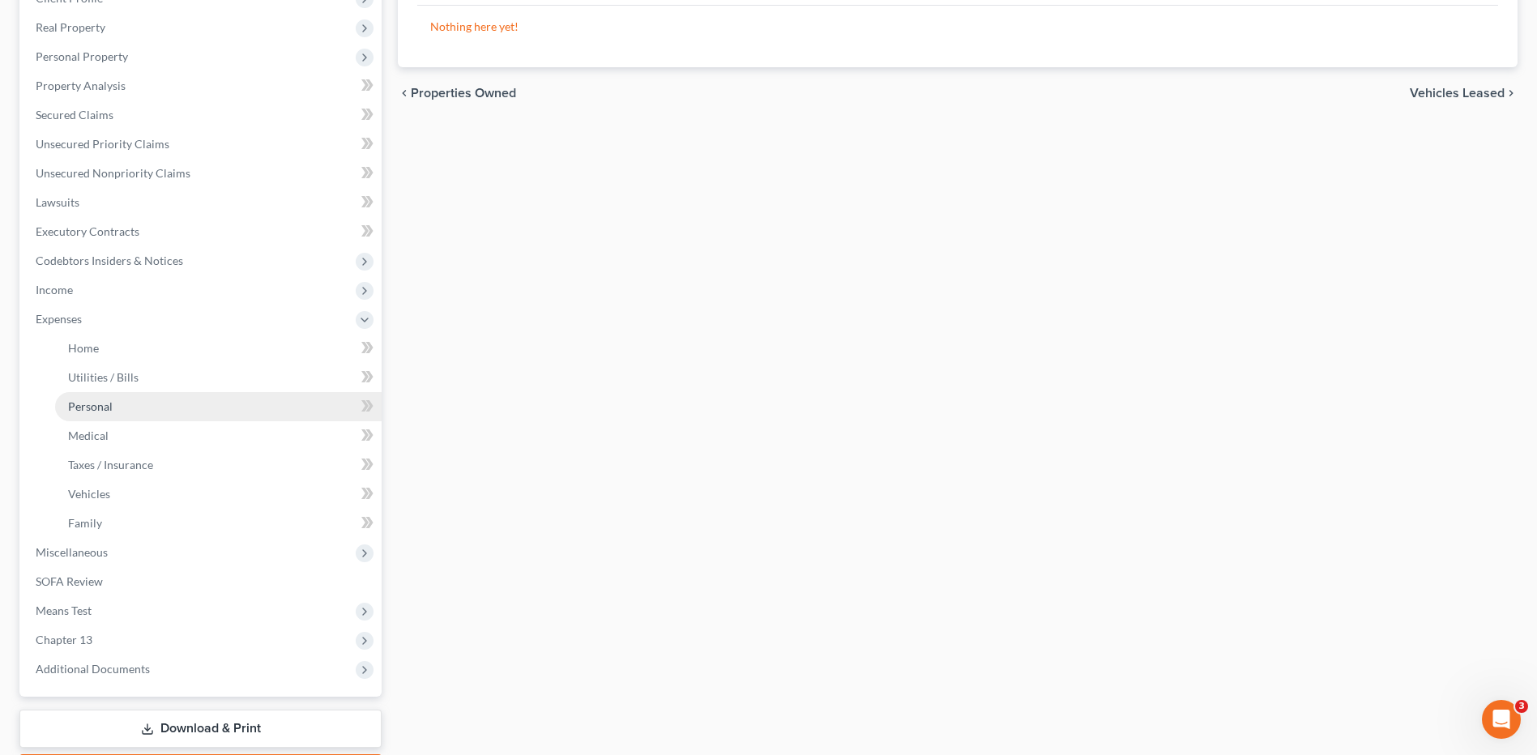  What do you see at coordinates (80, 85) in the screenshot?
I see `span: Property Analysis` at bounding box center [80, 85].